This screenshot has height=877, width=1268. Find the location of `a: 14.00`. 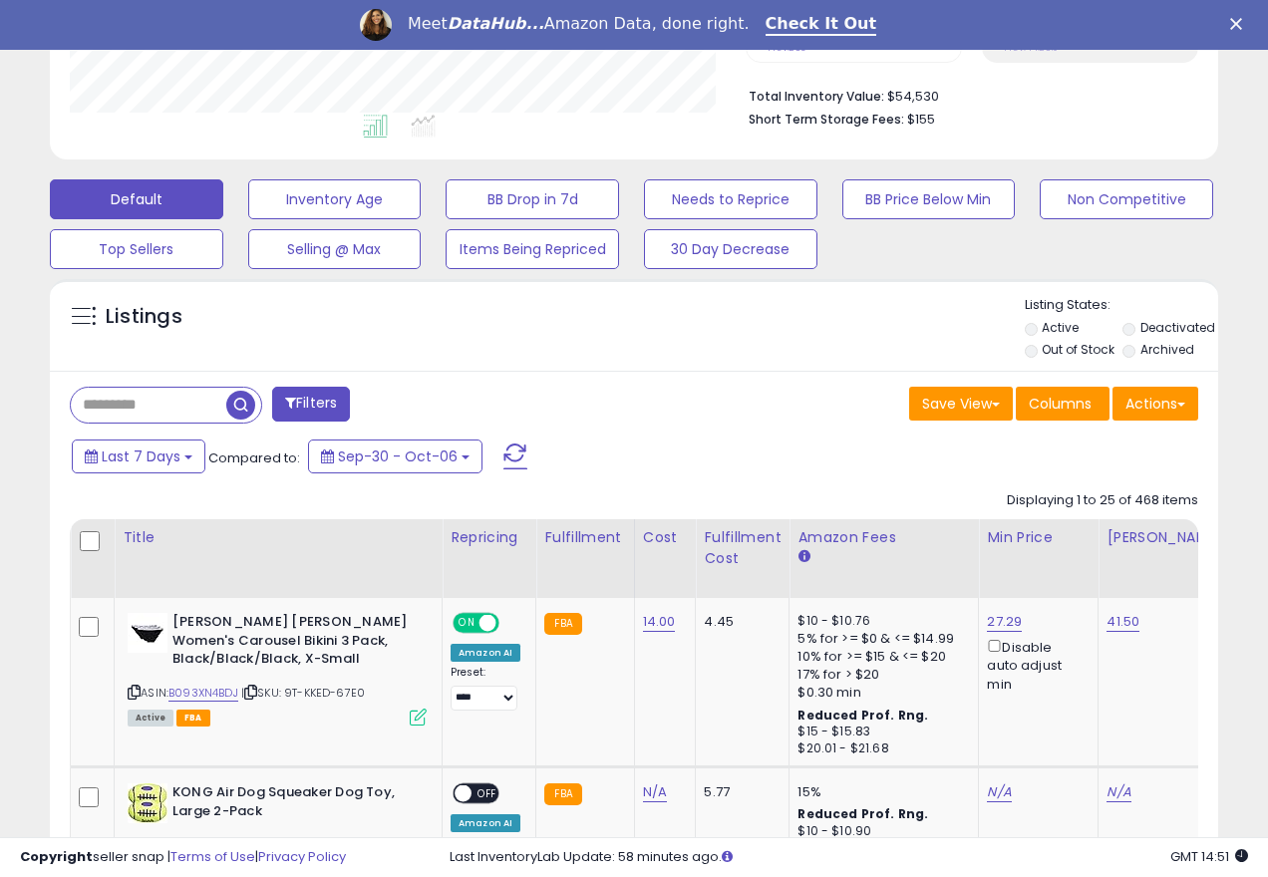

a: 14.00 is located at coordinates (659, 622).